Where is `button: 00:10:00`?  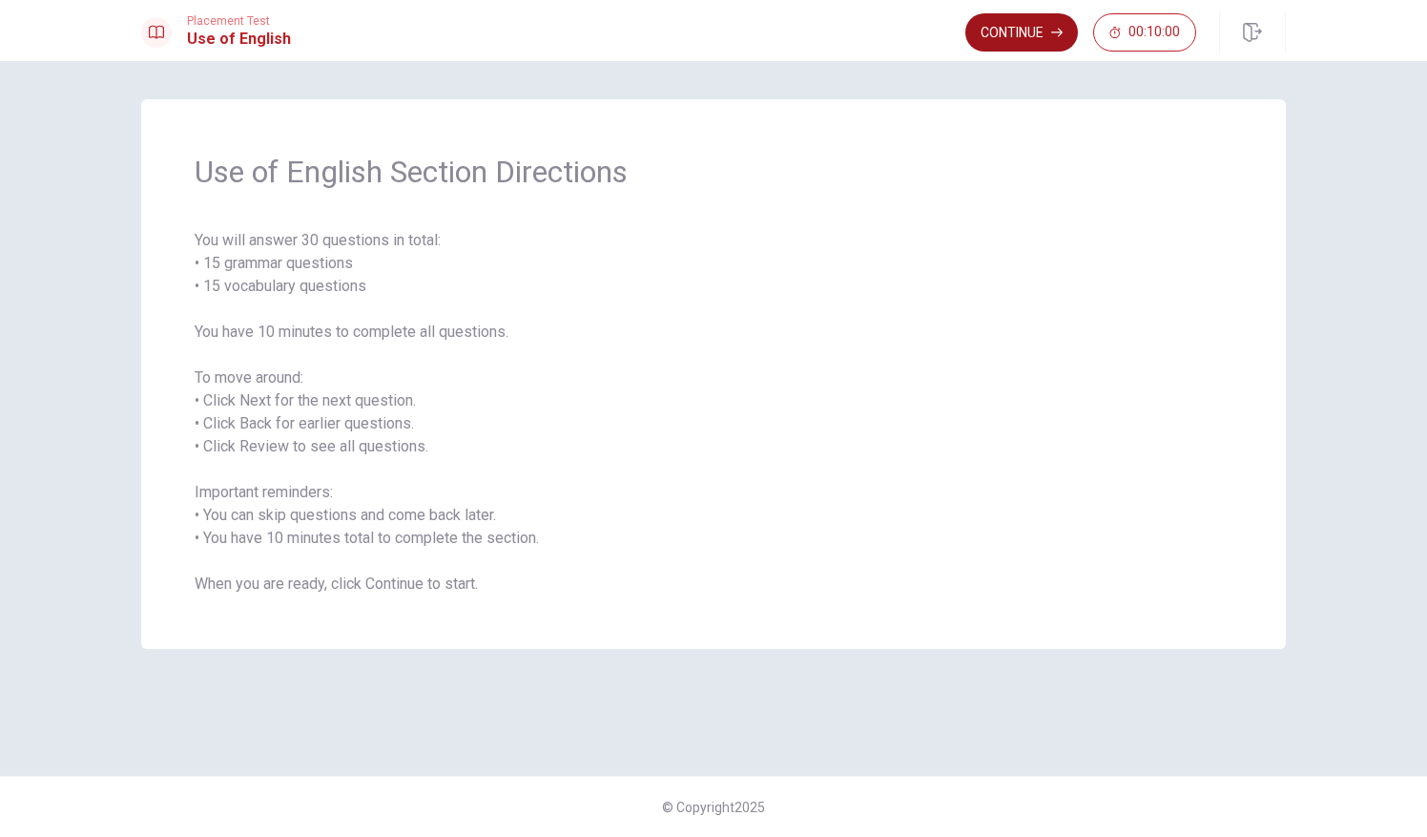 button: 00:10:00 is located at coordinates (1145, 32).